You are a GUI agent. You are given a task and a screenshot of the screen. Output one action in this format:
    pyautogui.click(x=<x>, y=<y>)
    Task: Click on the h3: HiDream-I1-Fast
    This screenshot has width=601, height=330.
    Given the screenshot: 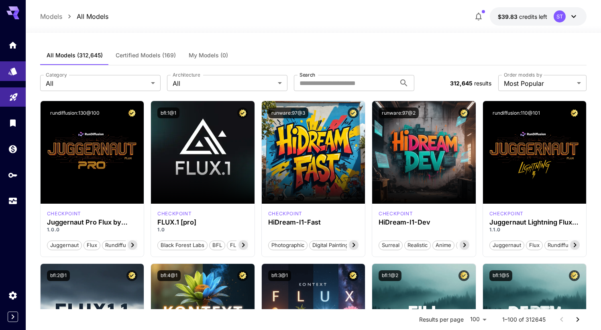 What is the action you would take?
    pyautogui.click(x=313, y=222)
    